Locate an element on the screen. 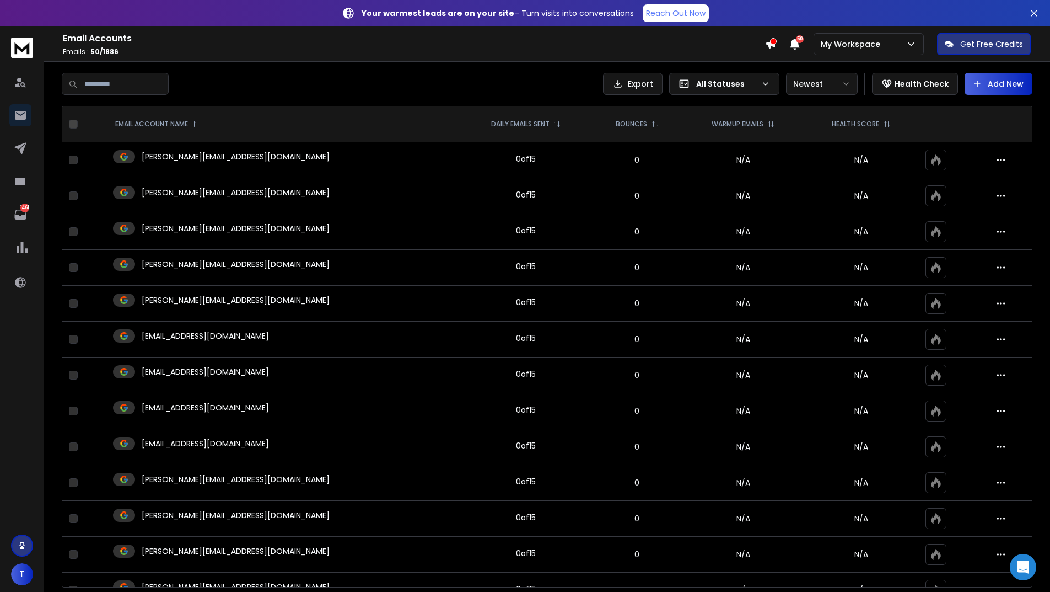 This screenshot has height=592, width=1050. p: All Statuses is located at coordinates (727, 84).